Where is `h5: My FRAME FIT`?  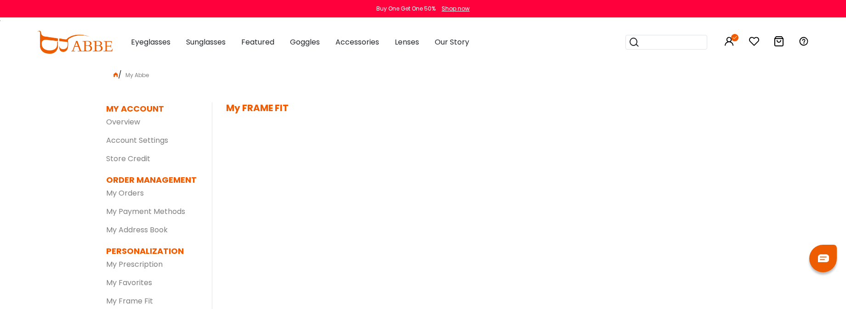
h5: My FRAME FIT is located at coordinates (480, 108).